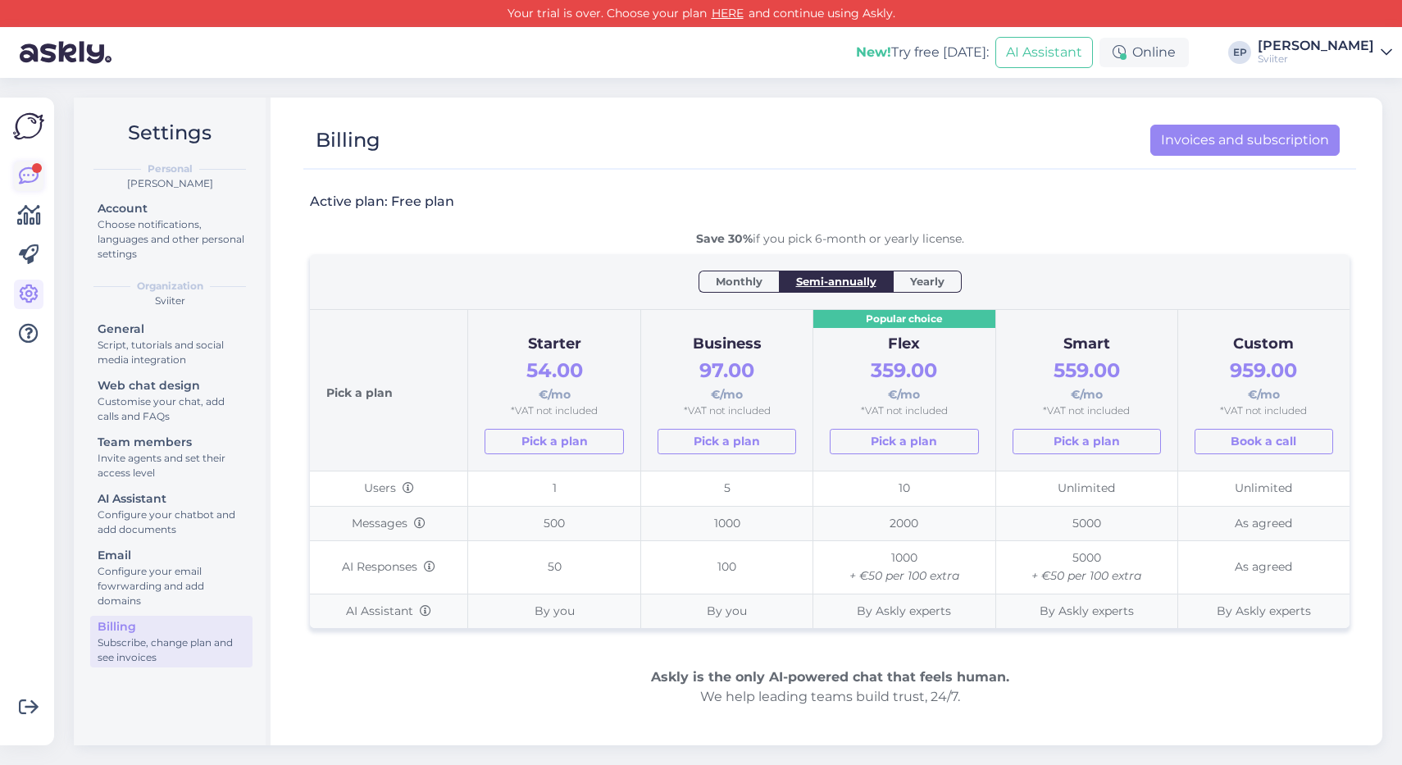  Describe the element at coordinates (554, 344) in the screenshot. I see `div: Starter` at that location.